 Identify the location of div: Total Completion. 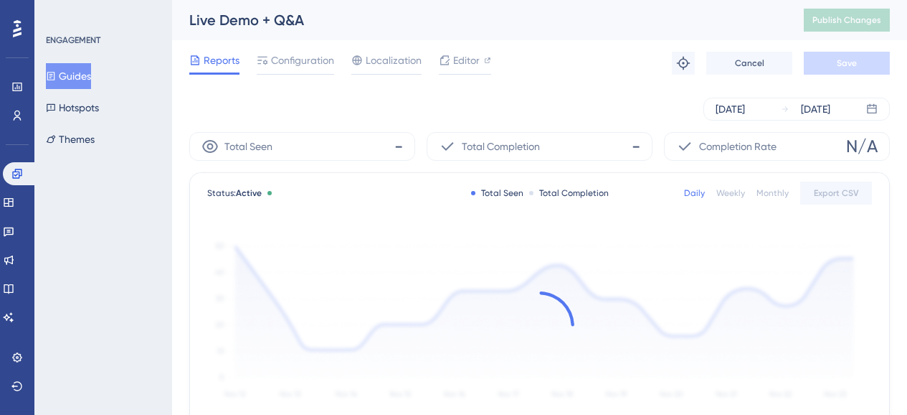
(569, 193).